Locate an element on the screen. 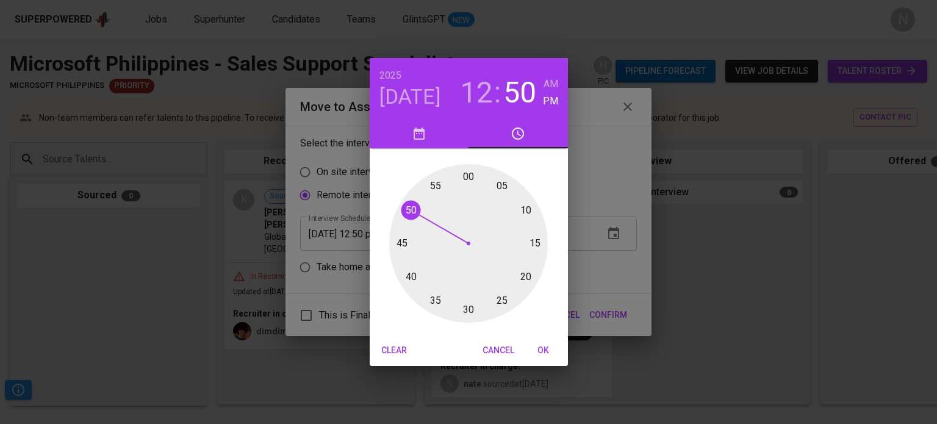  button: 12 is located at coordinates (476, 93).